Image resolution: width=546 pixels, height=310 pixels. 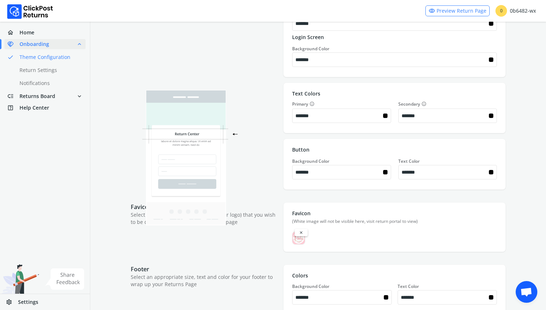 I want to click on span: done, so click(x=10, y=57).